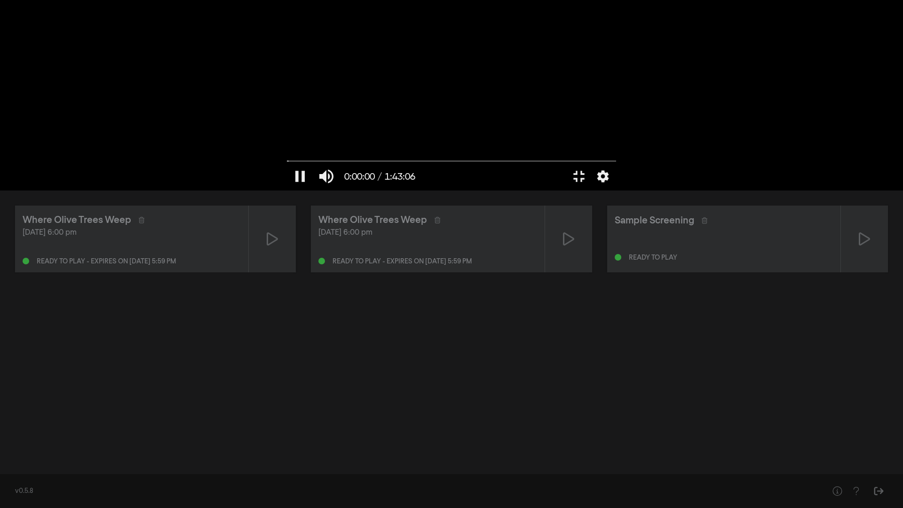 This screenshot has height=508, width=903. I want to click on button: Exit full screen, so click(579, 176).